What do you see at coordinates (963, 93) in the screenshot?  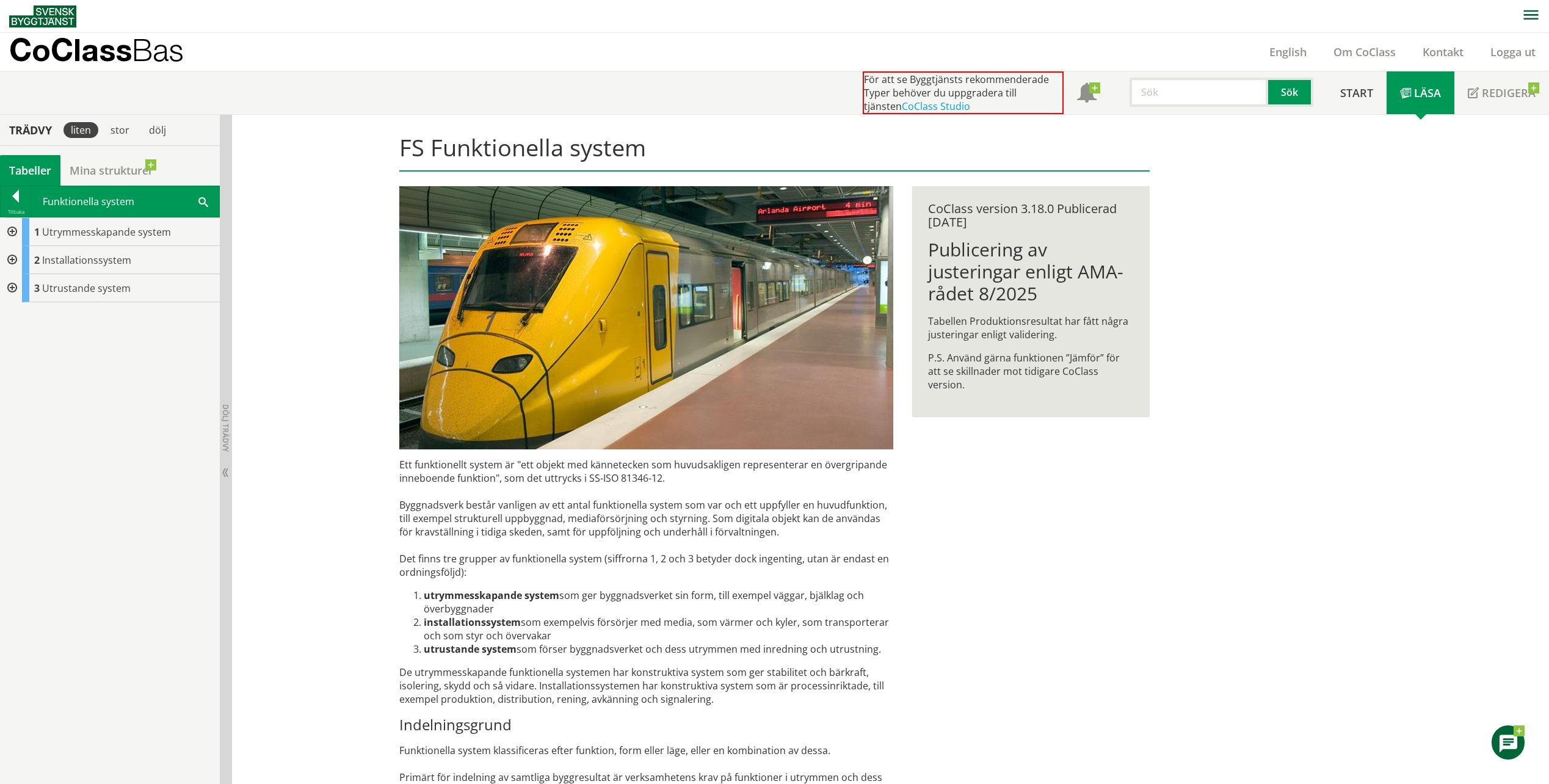 I see `div: För att se Byggtjänsts rekommenderade Typer behöver du uppgradera till tjänsten` at bounding box center [963, 93].